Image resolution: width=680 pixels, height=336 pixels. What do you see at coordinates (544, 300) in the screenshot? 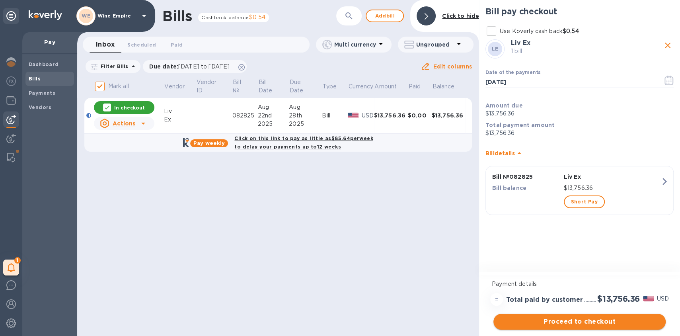
I see `h3: Total paid by customer` at bounding box center [544, 300].